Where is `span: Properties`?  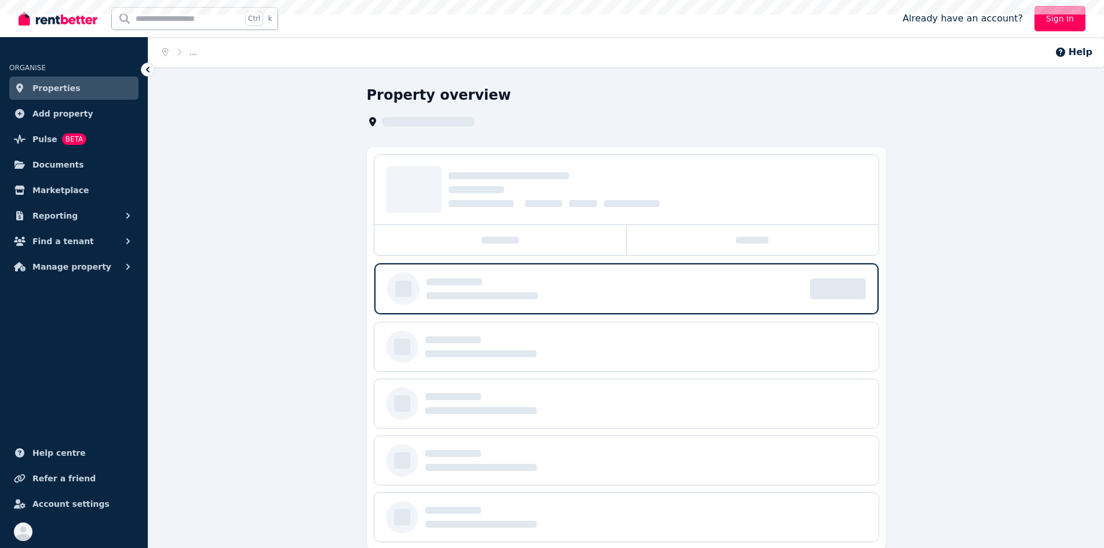
span: Properties is located at coordinates (56, 88).